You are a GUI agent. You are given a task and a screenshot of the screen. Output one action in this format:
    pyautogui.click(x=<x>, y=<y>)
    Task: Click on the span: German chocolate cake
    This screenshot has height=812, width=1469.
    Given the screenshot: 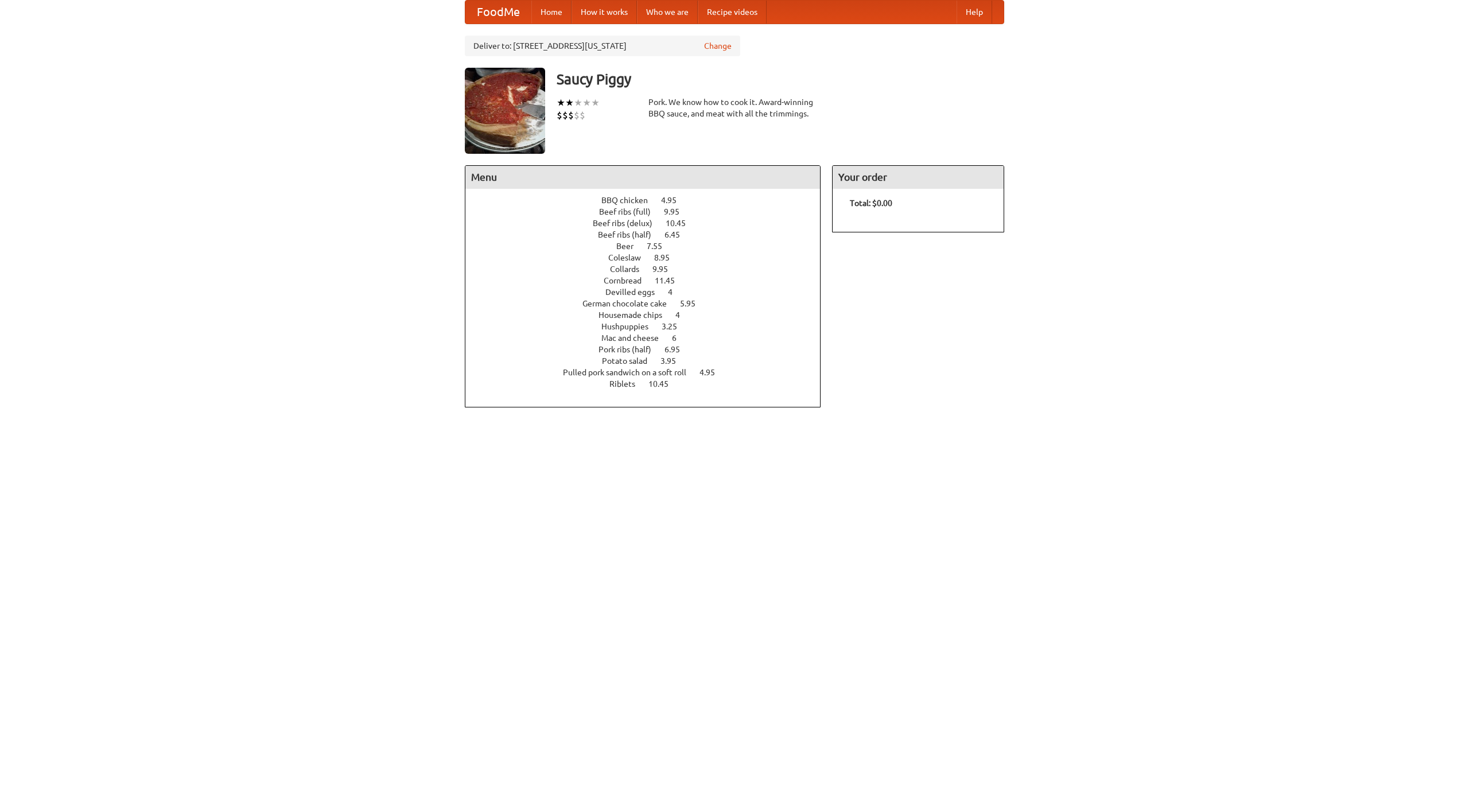 What is the action you would take?
    pyautogui.click(x=630, y=304)
    